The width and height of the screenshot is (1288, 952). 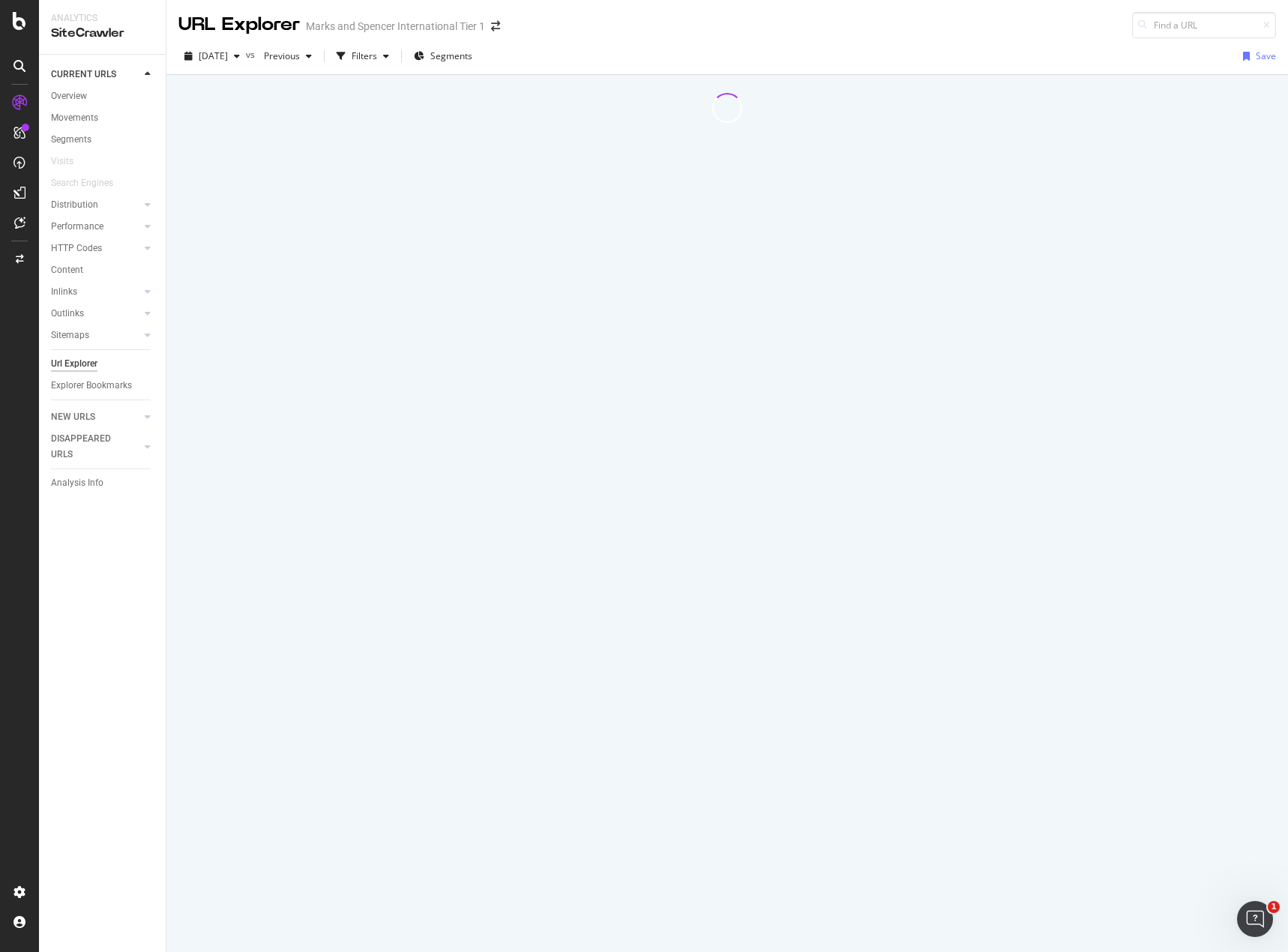 What do you see at coordinates (88, 446) in the screenshot?
I see `div: DISAPPEARED URLS` at bounding box center [88, 446].